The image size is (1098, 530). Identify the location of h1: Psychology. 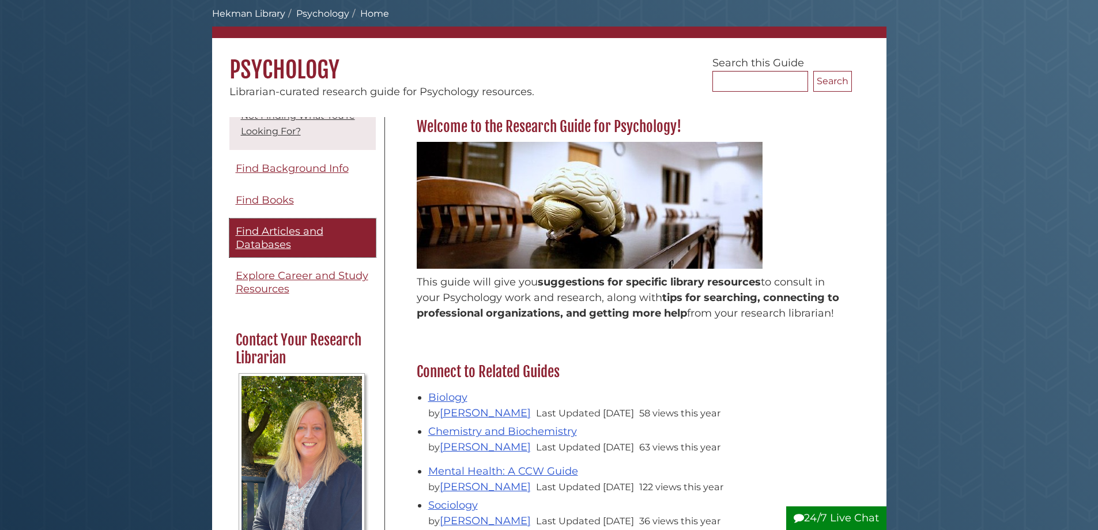
(549, 61).